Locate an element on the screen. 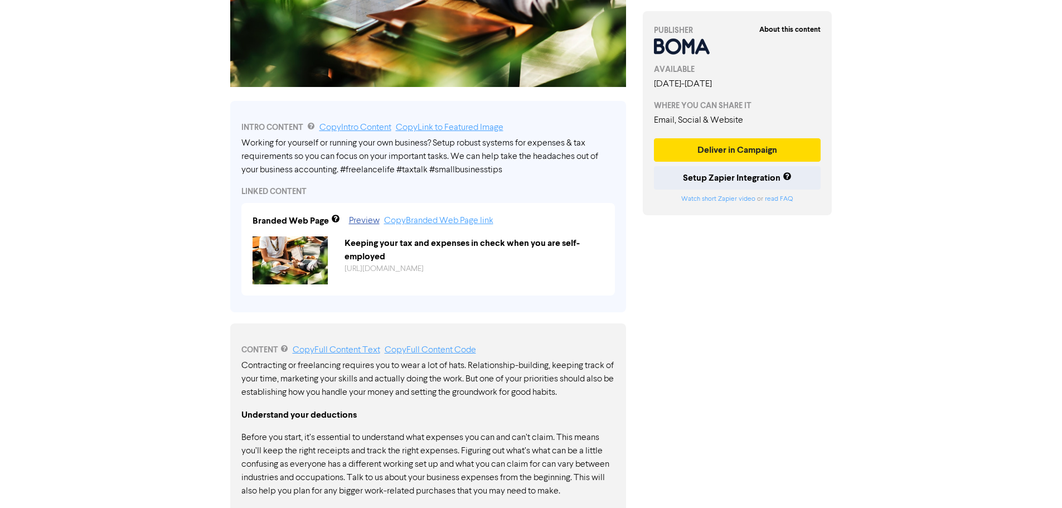 Image resolution: width=1062 pixels, height=508 pixels. div: LINKED CONTENT is located at coordinates (428, 191).